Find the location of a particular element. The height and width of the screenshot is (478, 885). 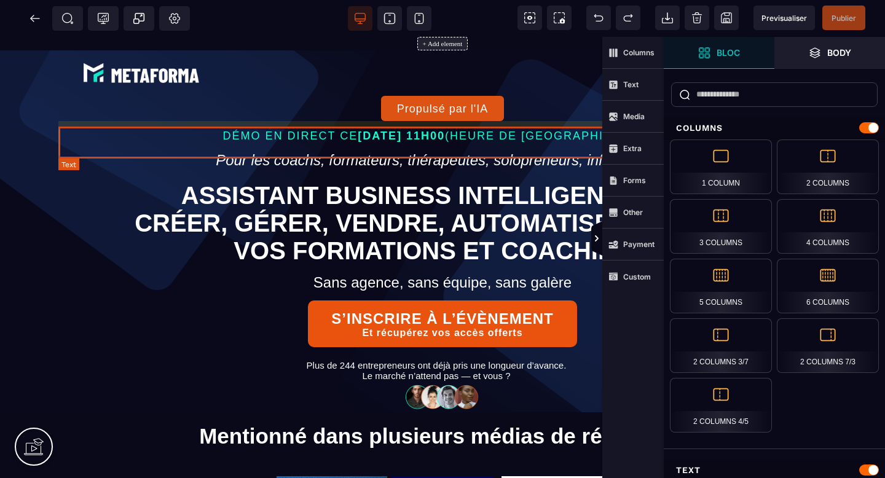

span: SEO is located at coordinates (68, 18).